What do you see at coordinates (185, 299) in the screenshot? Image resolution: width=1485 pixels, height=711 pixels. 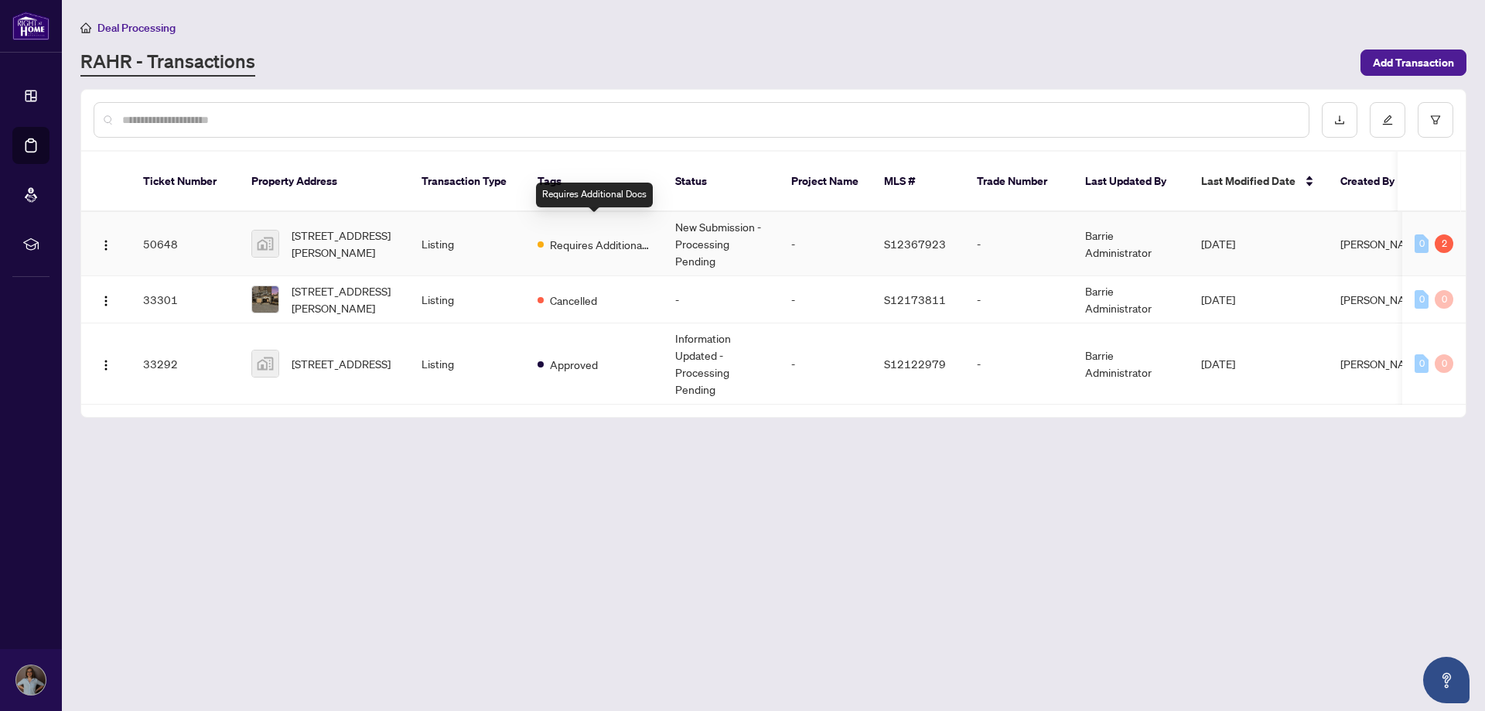 I see `td: 33301` at bounding box center [185, 299].